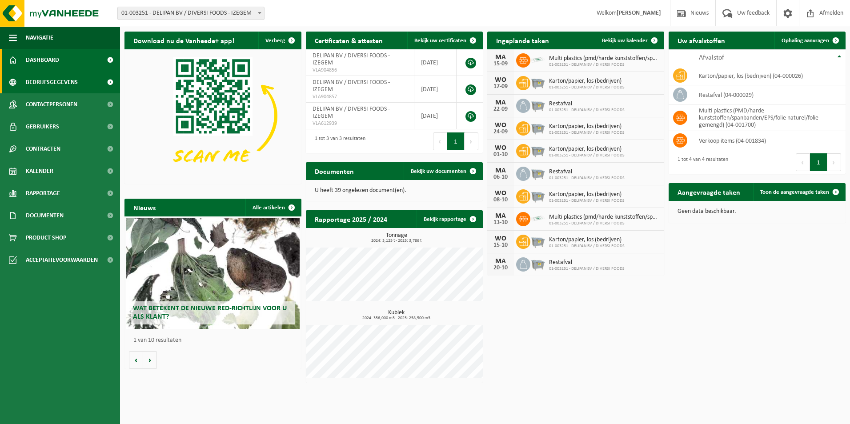  What do you see at coordinates (184, 40) in the screenshot?
I see `h2: Download nu de Vanheede+ app!` at bounding box center [184, 40].